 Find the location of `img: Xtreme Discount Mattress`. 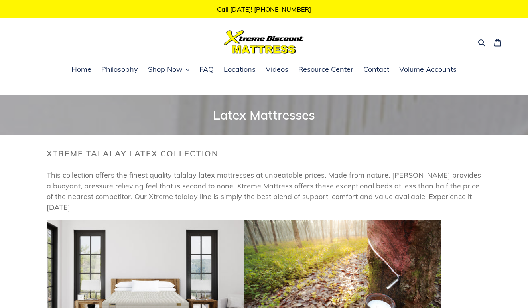

img: Xtreme Discount Mattress is located at coordinates (264, 42).